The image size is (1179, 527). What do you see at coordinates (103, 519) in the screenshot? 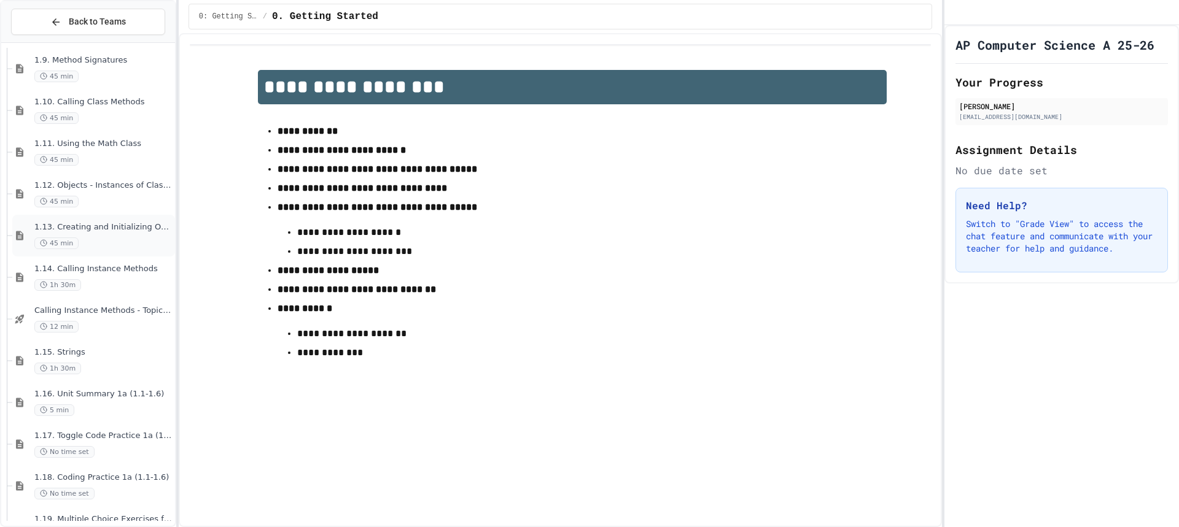
I see `span: 1.19. Multiple Choice Exercises for Unit 1a (1.1-1.6)` at bounding box center [103, 519].